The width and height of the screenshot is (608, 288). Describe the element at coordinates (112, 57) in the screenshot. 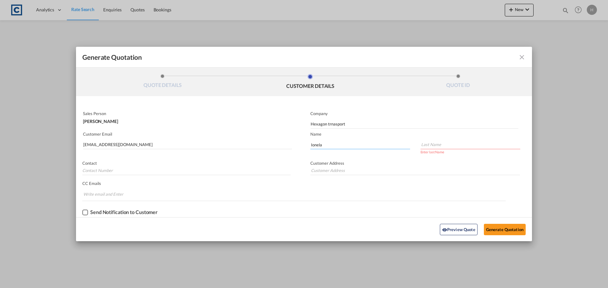

I see `span: Generate Quotation` at that location.